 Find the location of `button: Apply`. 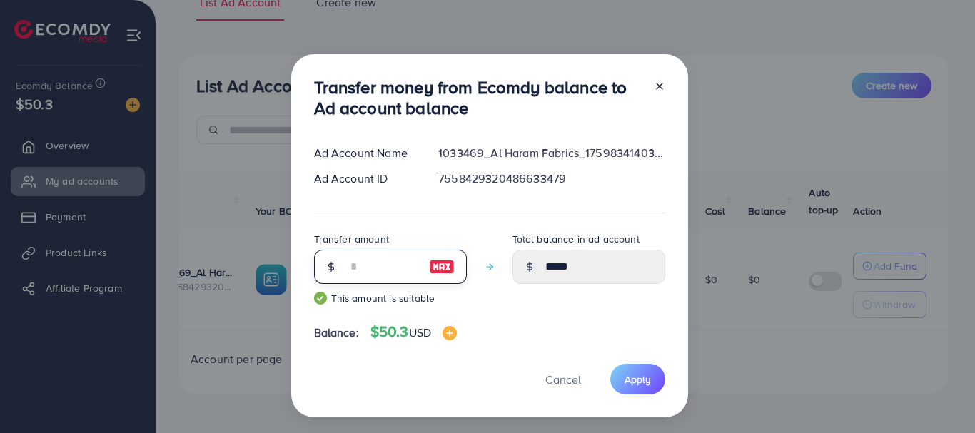

button: Apply is located at coordinates (637, 379).